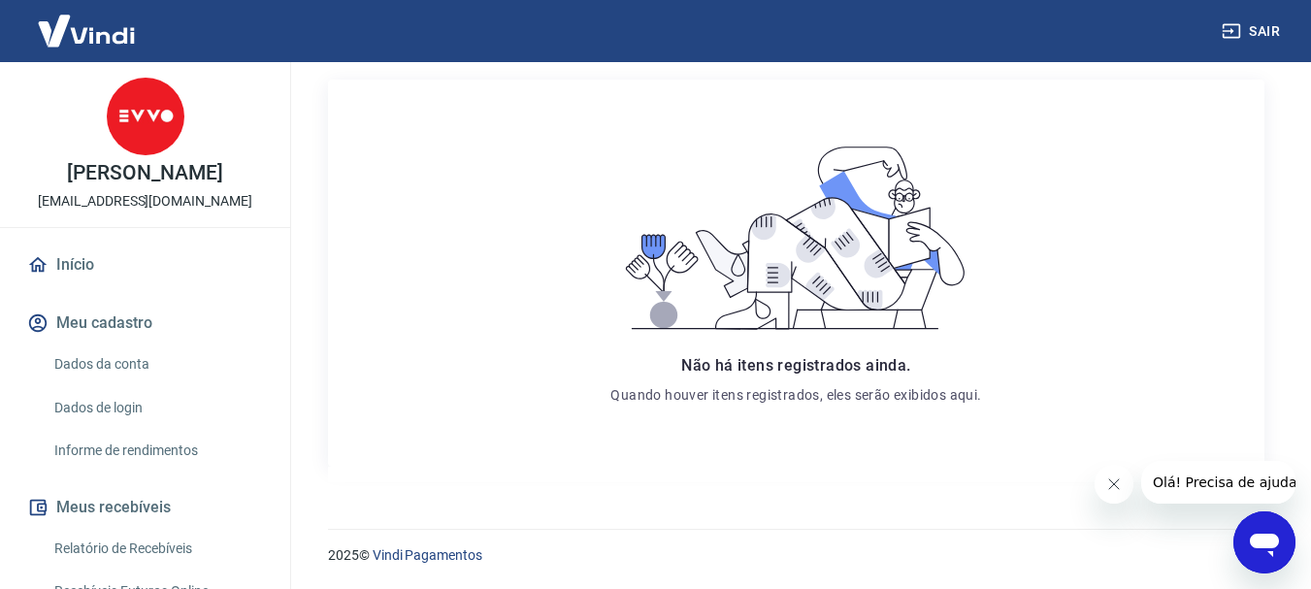 This screenshot has width=1311, height=589. Describe the element at coordinates (796, 365) in the screenshot. I see `span: Não há itens registrados ainda.` at that location.